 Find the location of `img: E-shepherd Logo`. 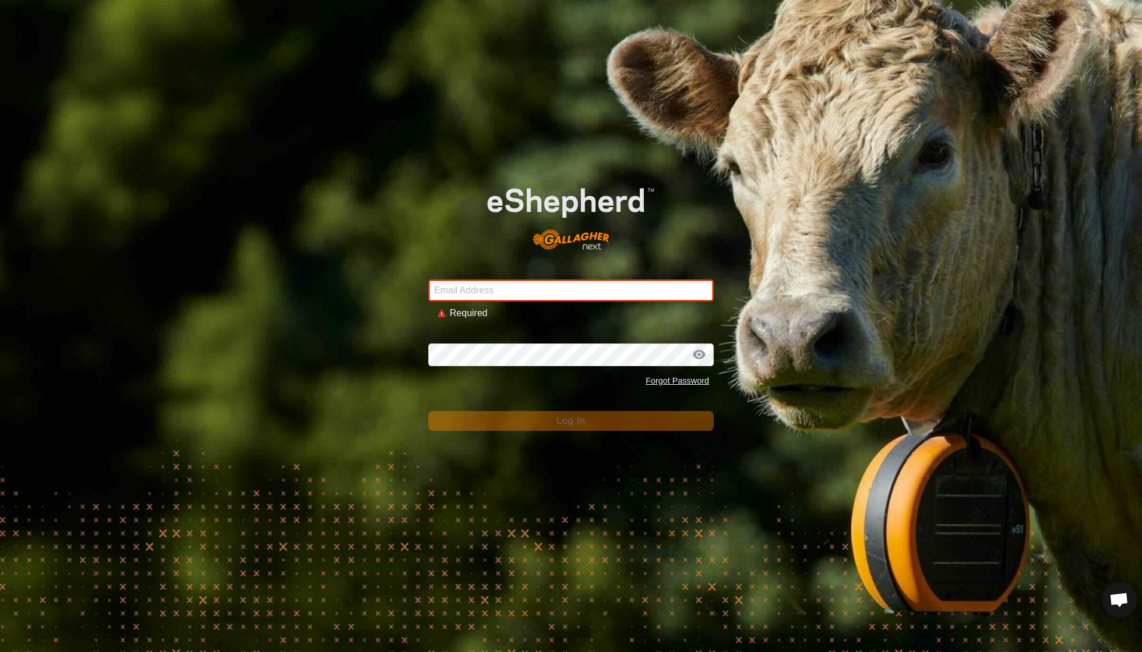

img: E-shepherd Logo is located at coordinates (571, 213).